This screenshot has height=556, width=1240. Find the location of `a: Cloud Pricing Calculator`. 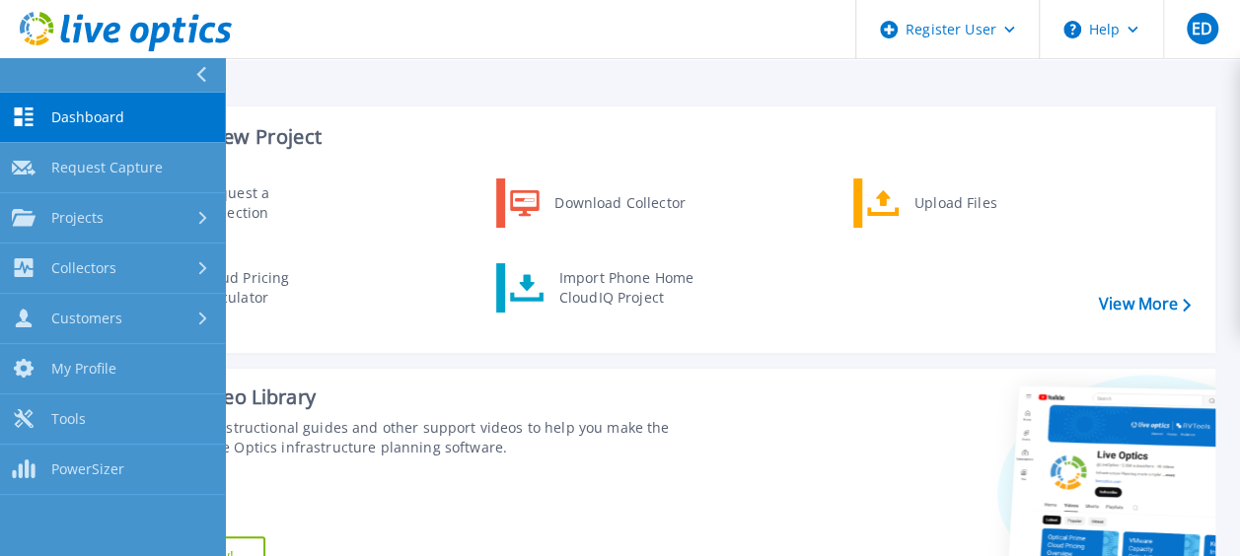

a: Cloud Pricing Calculator is located at coordinates (240, 288).